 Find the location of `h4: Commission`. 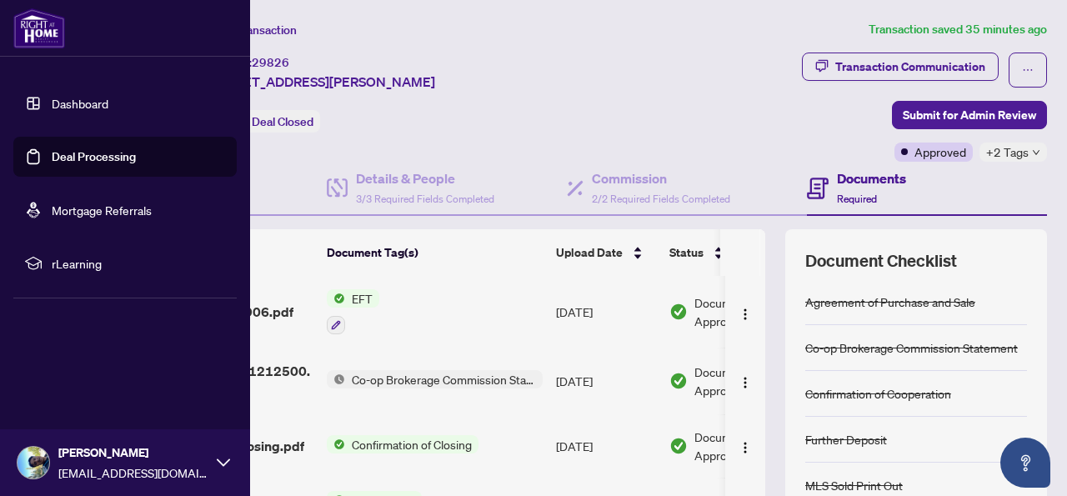

h4: Commission is located at coordinates (661, 178).